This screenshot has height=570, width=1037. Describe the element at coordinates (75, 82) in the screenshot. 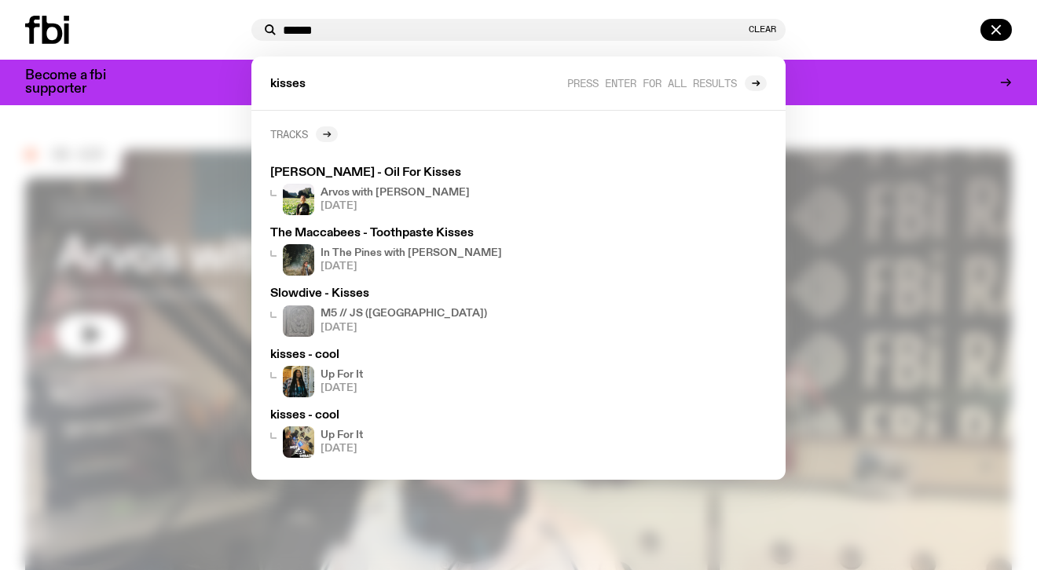

I see `h3: Become a fbi supporter` at that location.